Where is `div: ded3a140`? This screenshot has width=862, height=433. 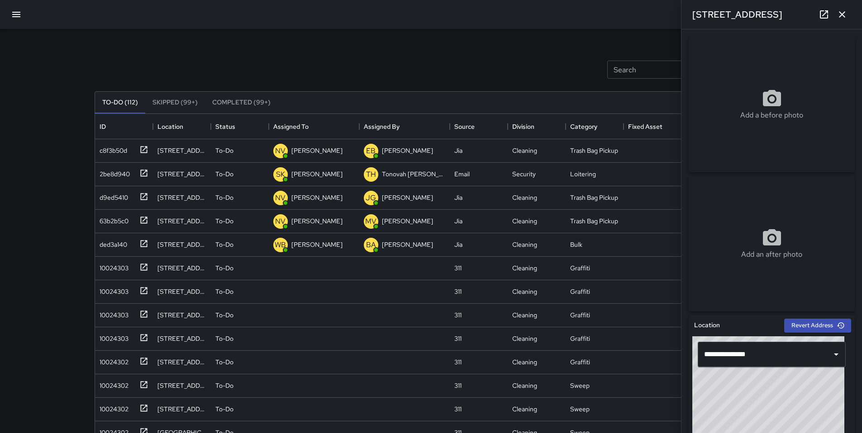 div: ded3a140 is located at coordinates (111, 243).